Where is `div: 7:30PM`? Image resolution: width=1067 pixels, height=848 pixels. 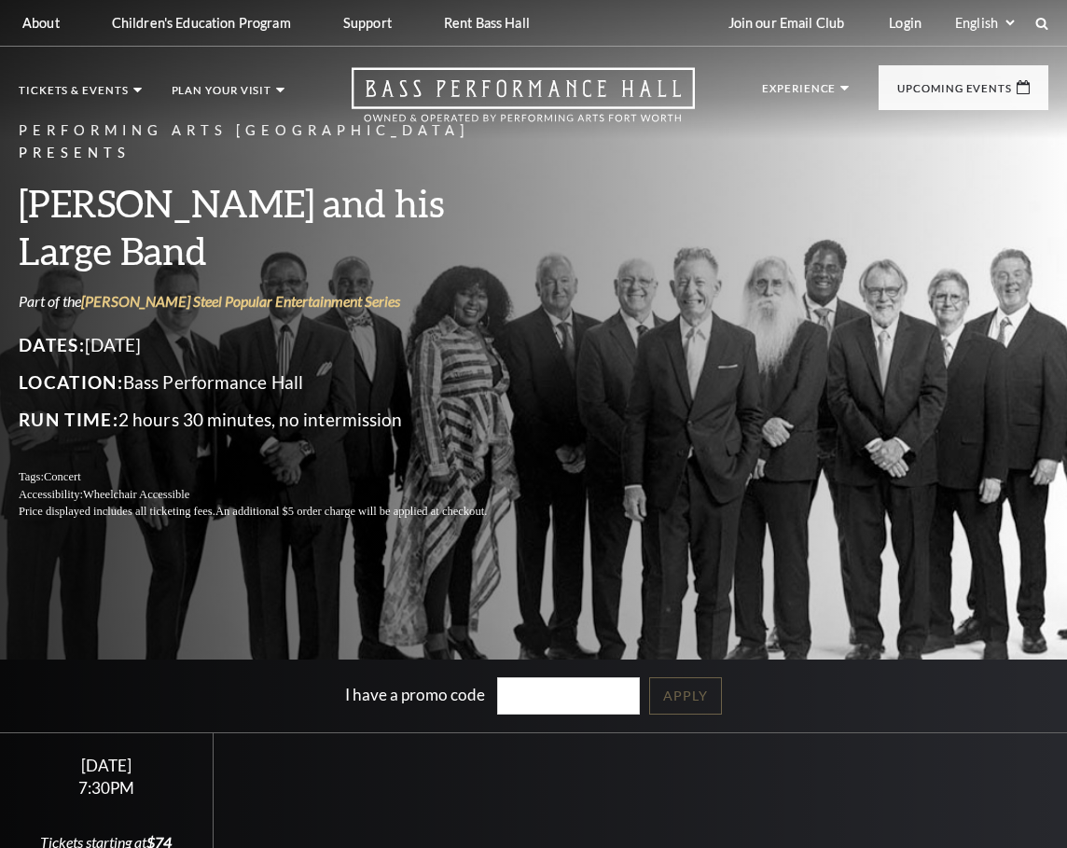
div: 7:30PM is located at coordinates (106, 787).